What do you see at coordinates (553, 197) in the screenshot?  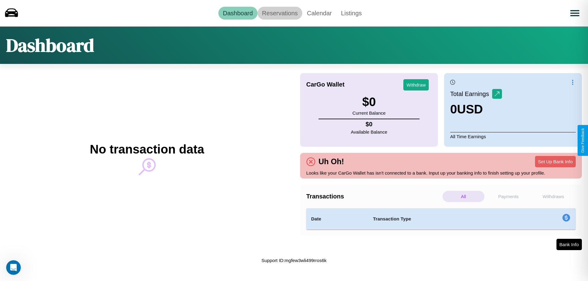 I see `p: Withdraws` at bounding box center [553, 197].